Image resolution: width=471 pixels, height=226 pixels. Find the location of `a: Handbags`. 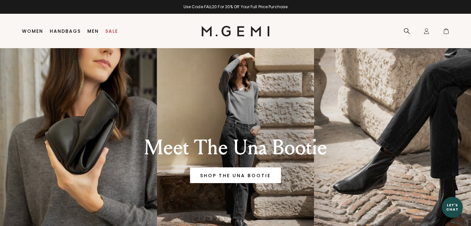

a: Handbags is located at coordinates (65, 31).